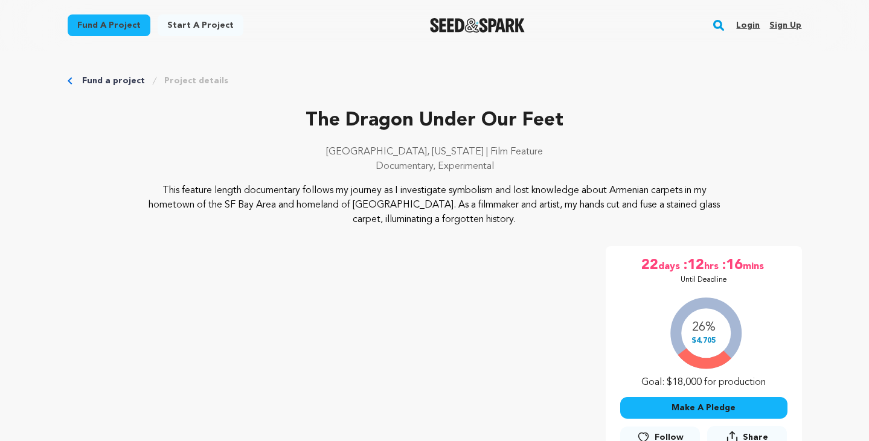 The width and height of the screenshot is (869, 441). I want to click on span: hrs, so click(713, 266).